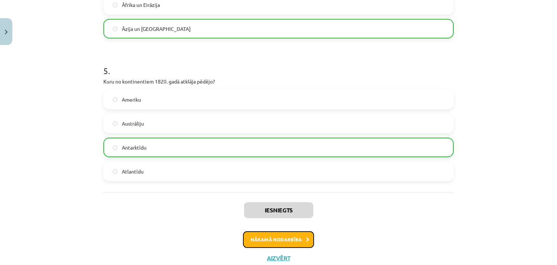 The height and width of the screenshot is (265, 557). What do you see at coordinates (115, 99) in the screenshot?
I see `input: Ameriku` at bounding box center [115, 99].